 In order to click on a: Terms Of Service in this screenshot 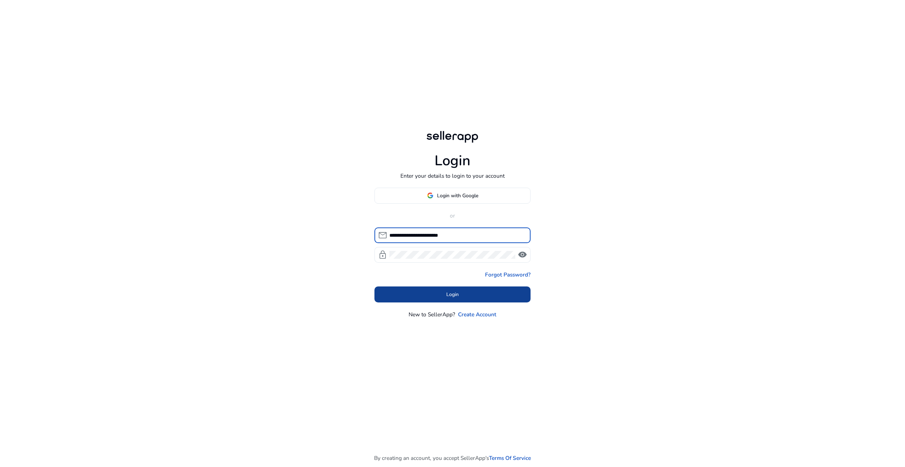, I will do `click(510, 458)`.